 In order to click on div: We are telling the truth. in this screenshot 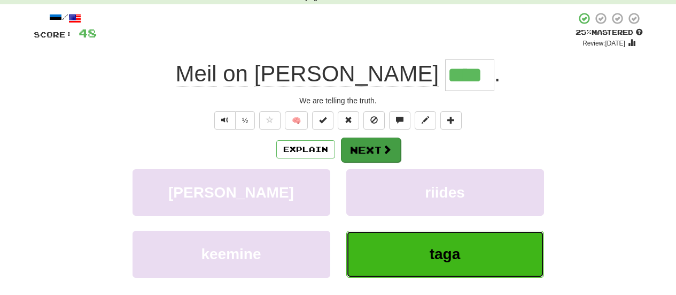, I will do `click(339, 101)`.